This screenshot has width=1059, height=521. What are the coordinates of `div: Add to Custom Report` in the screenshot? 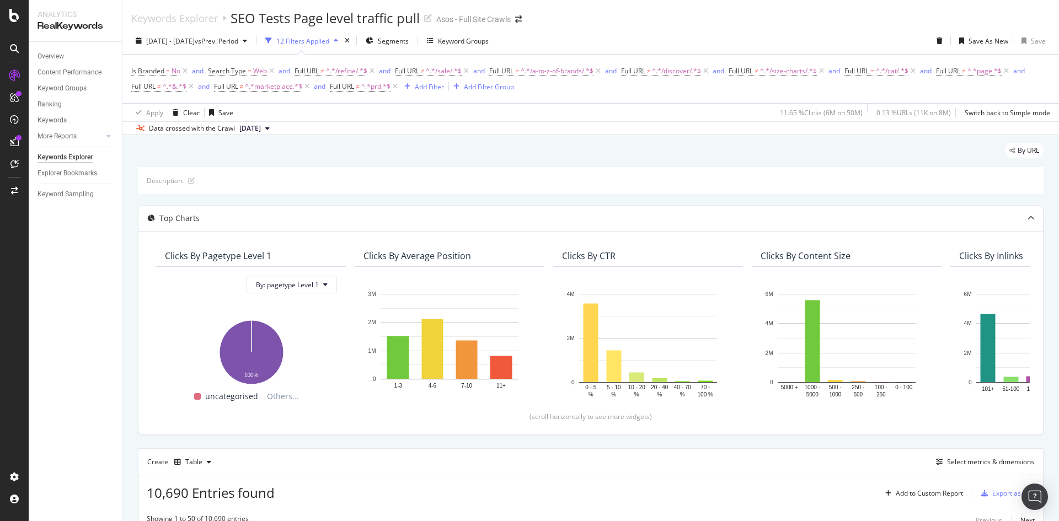 It's located at (929, 494).